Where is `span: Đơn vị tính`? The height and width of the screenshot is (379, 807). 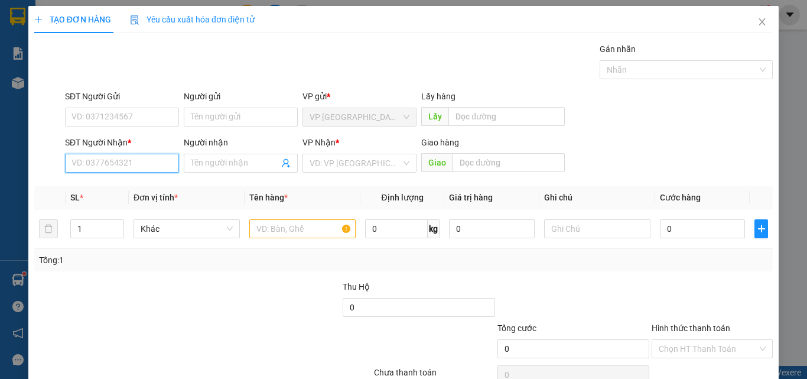 span: Đơn vị tính is located at coordinates (155, 197).